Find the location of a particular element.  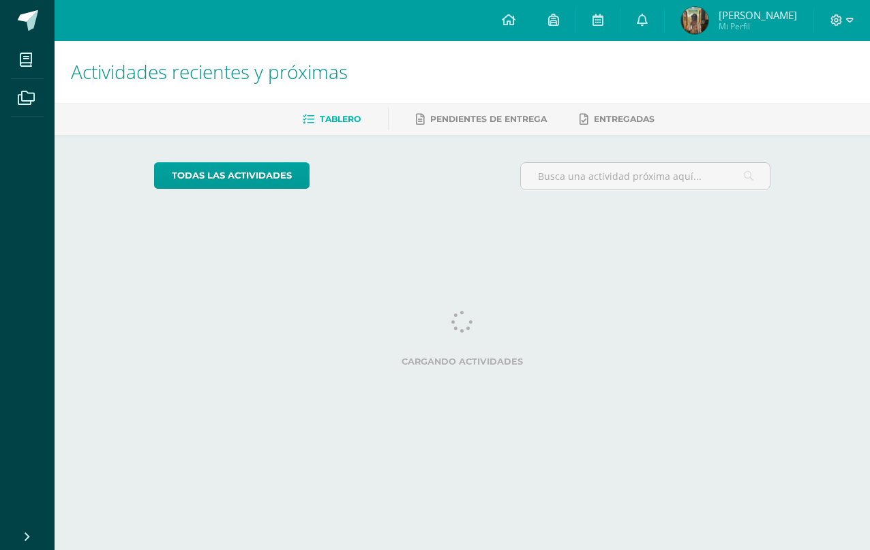

label: Cargando actividades is located at coordinates (462, 361).